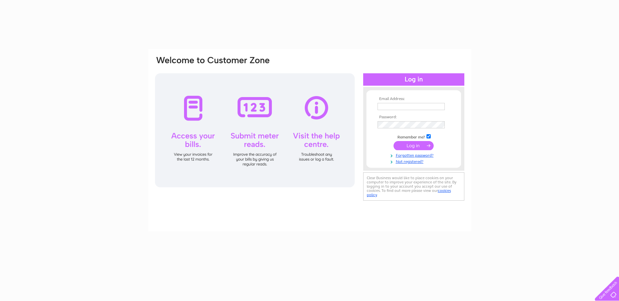 The width and height of the screenshot is (619, 301). I want to click on td: Remember me?, so click(414, 137).